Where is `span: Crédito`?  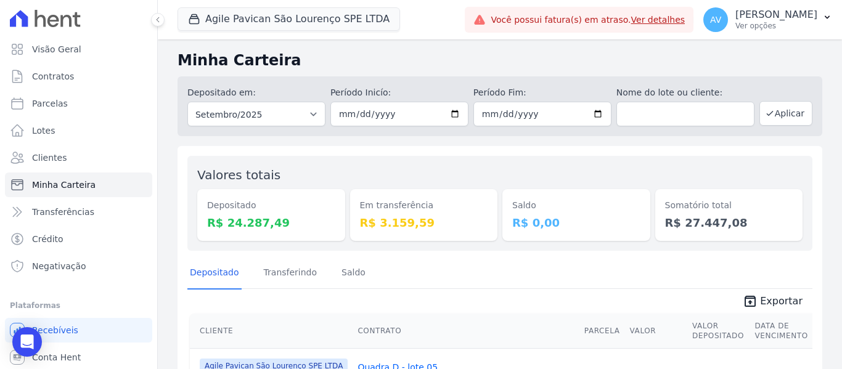
span: Crédito is located at coordinates (47, 239).